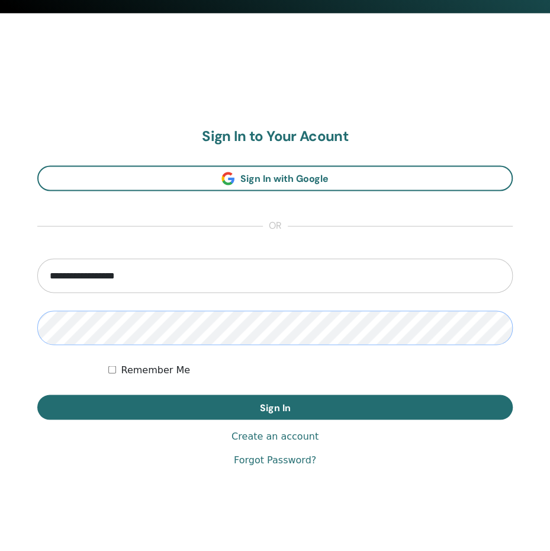 This screenshot has width=550, height=551. Describe the element at coordinates (310, 370) in the screenshot. I see `div: Keep me authenticated indefinitely or until I manually logout` at that location.